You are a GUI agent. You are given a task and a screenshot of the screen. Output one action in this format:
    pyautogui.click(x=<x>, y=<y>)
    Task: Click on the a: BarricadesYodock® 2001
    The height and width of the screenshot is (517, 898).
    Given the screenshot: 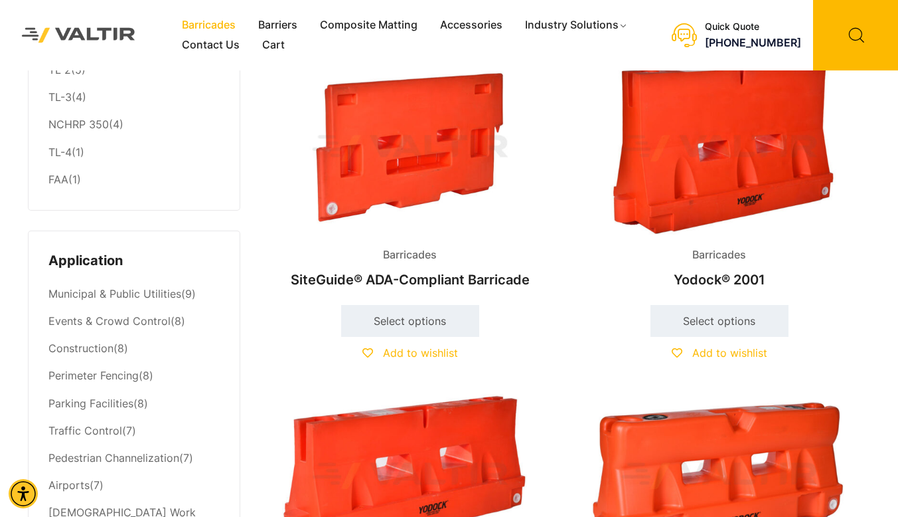 What is the action you would take?
    pyautogui.click(x=720, y=178)
    